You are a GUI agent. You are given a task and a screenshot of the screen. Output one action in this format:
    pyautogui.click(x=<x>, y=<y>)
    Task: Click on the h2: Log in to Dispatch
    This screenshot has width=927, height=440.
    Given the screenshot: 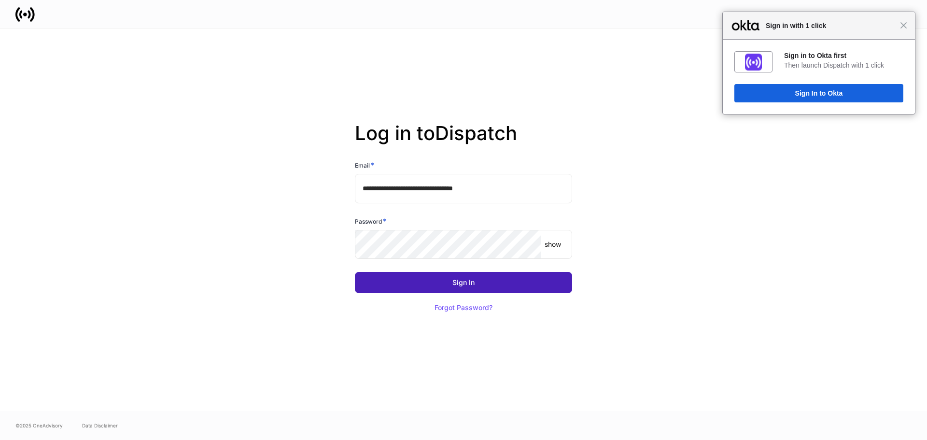 What is the action you would take?
    pyautogui.click(x=464, y=141)
    